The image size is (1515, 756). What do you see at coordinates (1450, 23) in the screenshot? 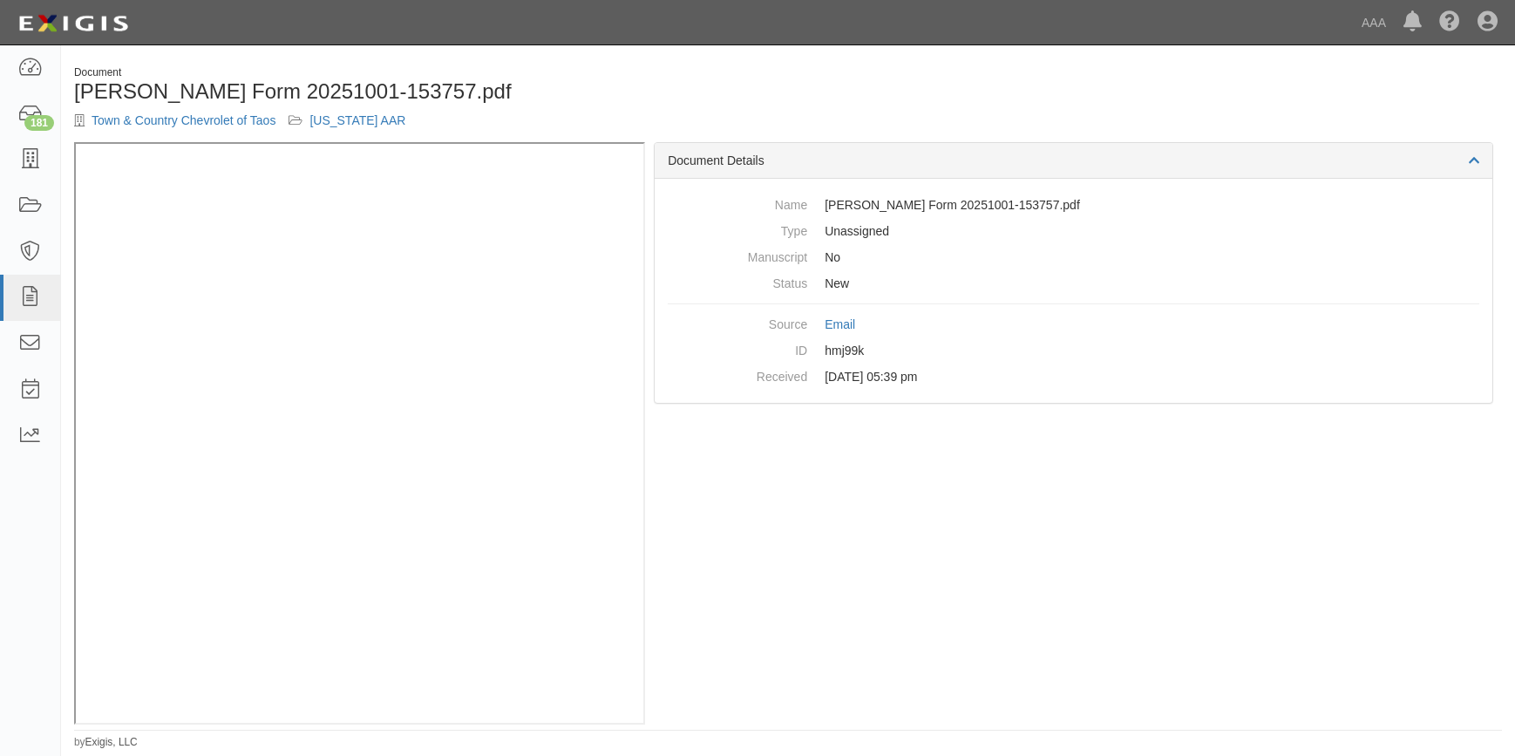
I see `i: Help Center - Complianz` at bounding box center [1450, 23].